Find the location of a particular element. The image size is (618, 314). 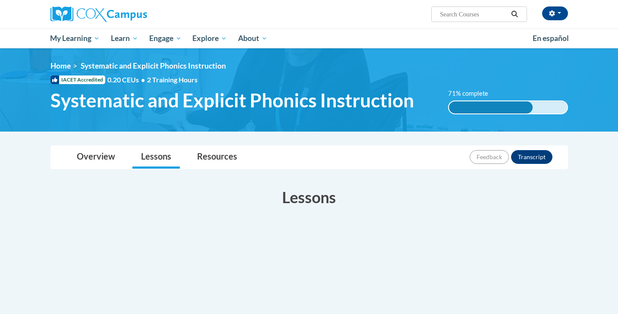

button: Feedback is located at coordinates (489, 157).